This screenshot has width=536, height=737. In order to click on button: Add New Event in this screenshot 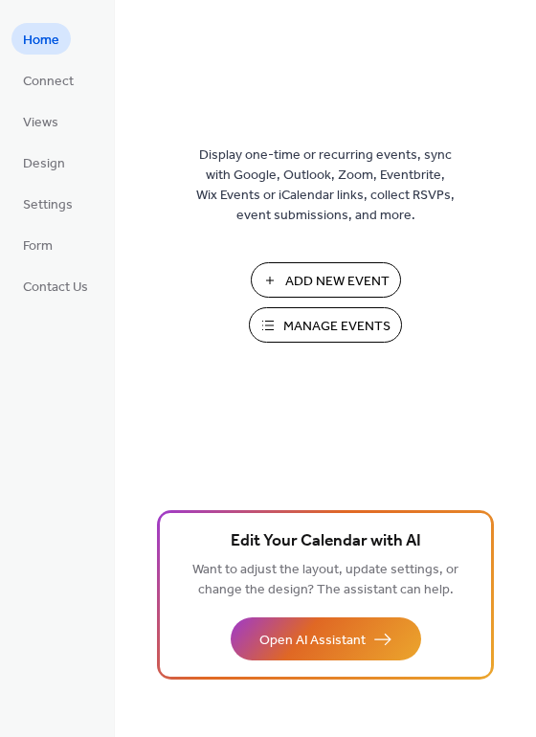, I will do `click(325, 279)`.